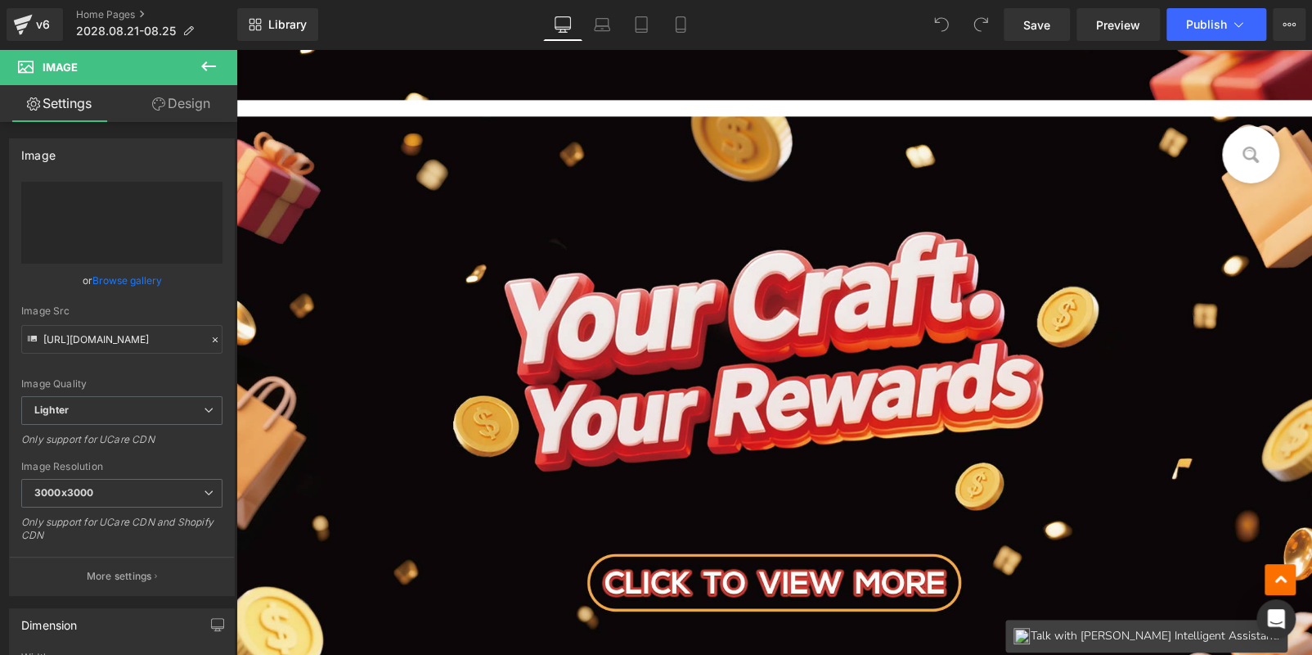 The width and height of the screenshot is (1312, 655). Describe the element at coordinates (64, 492) in the screenshot. I see `b: 3000x3000` at that location.